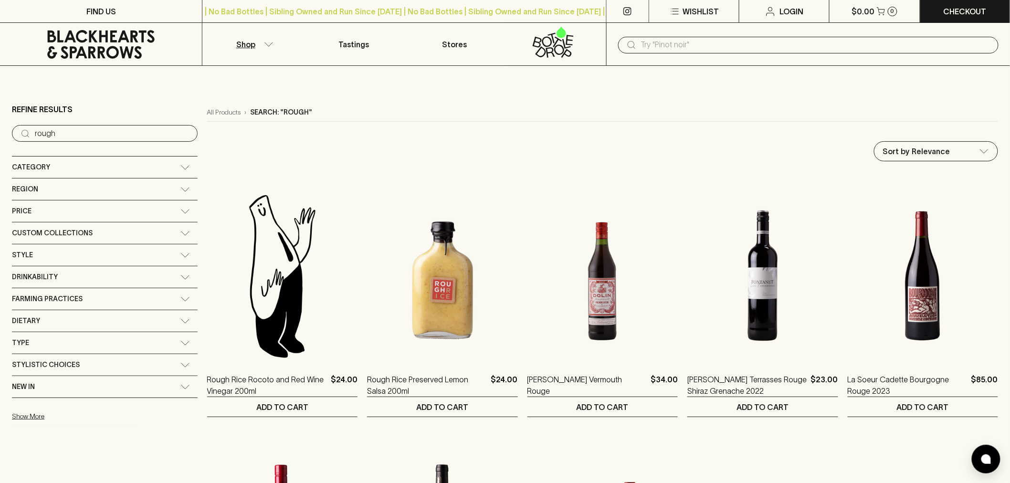 The image size is (1010, 483). I want to click on img: Dolin Vermouth Rouge, so click(602, 276).